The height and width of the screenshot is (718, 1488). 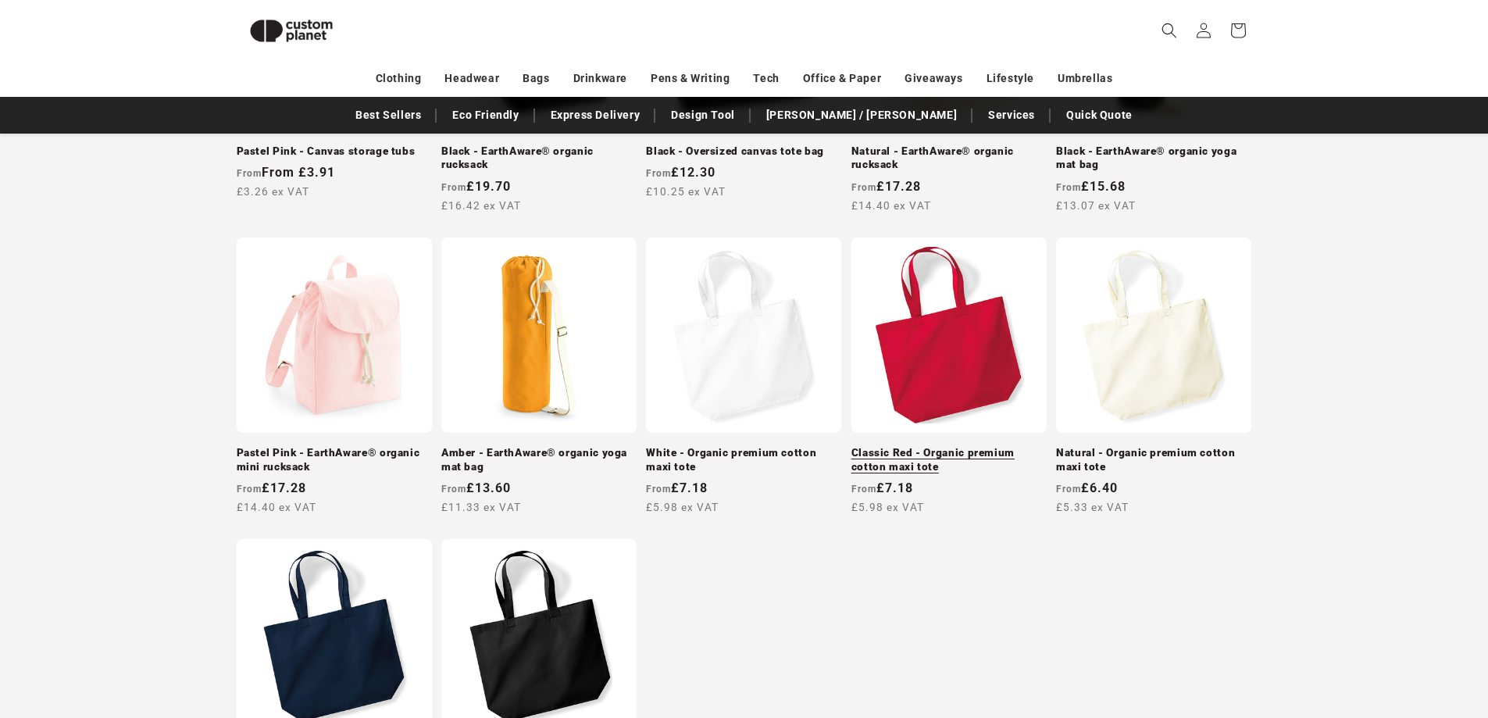 I want to click on a: Natural - EarthAware® organic rucksack, so click(x=949, y=158).